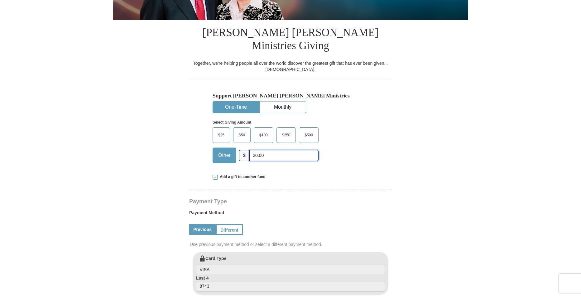 This screenshot has height=297, width=581. Describe the element at coordinates (291, 287) in the screenshot. I see `input: Last 4` at that location.